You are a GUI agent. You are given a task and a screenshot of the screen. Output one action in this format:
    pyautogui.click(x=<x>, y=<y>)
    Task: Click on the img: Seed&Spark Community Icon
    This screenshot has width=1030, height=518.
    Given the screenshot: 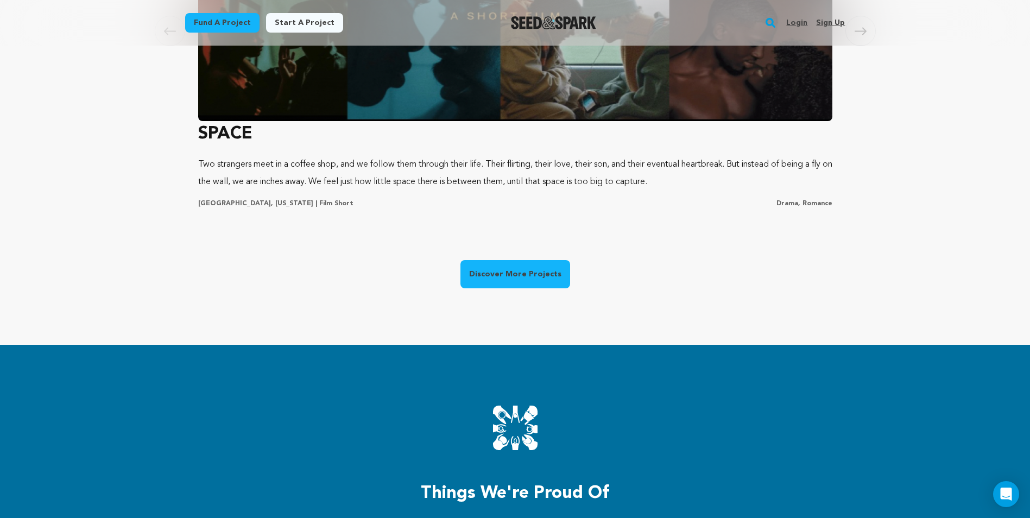 What is the action you would take?
    pyautogui.click(x=515, y=428)
    